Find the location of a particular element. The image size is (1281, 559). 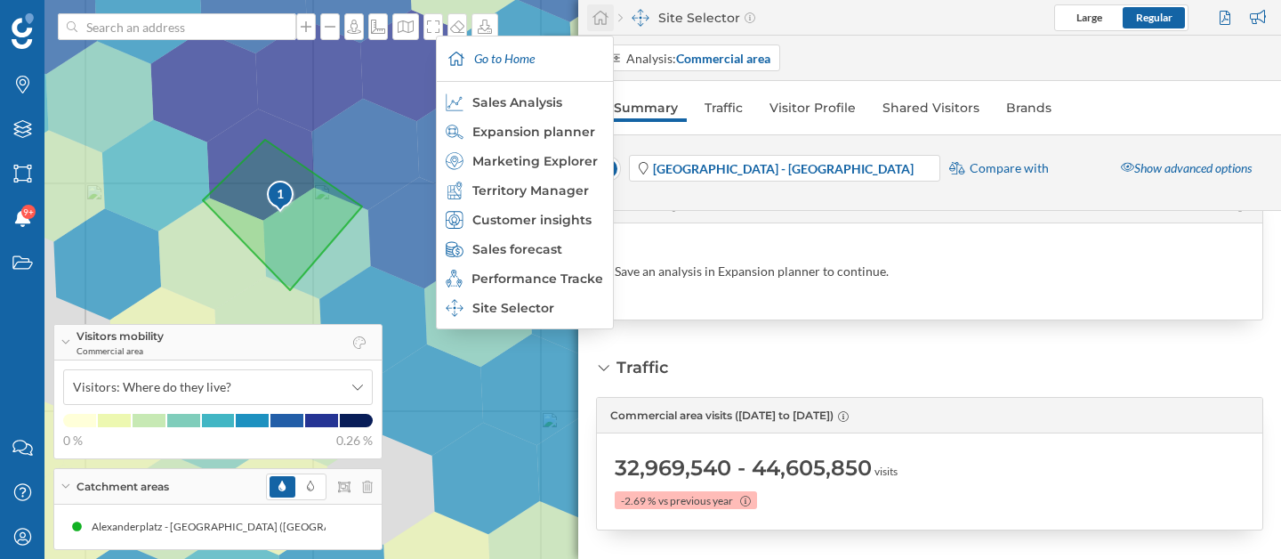

img: Geoblink Logo is located at coordinates (22, 31).